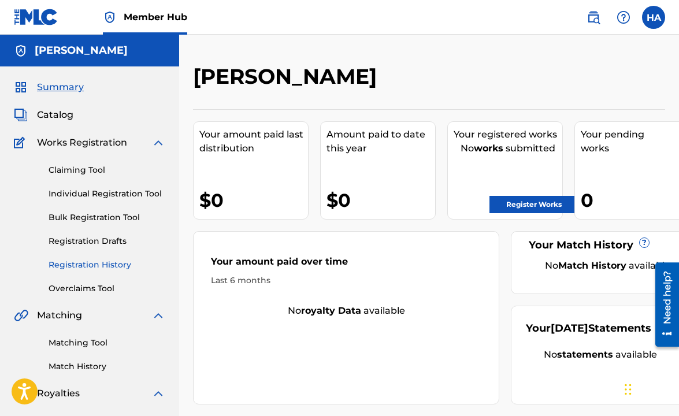 The height and width of the screenshot is (416, 679). Describe the element at coordinates (650, 388) in the screenshot. I see `div: Chat Widget` at that location.